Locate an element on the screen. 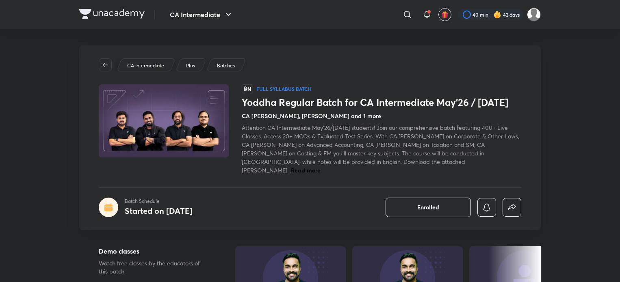 The image size is (620, 282). a: Plus is located at coordinates (190, 66).